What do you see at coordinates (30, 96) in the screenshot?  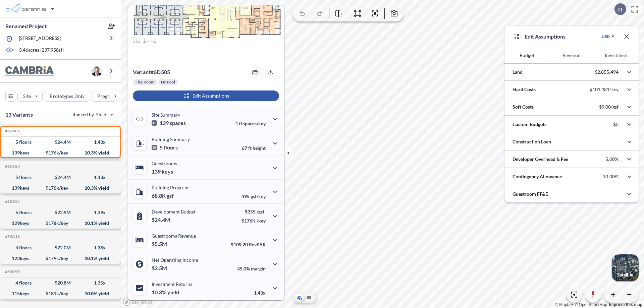 I see `button: Site` at bounding box center [30, 96].